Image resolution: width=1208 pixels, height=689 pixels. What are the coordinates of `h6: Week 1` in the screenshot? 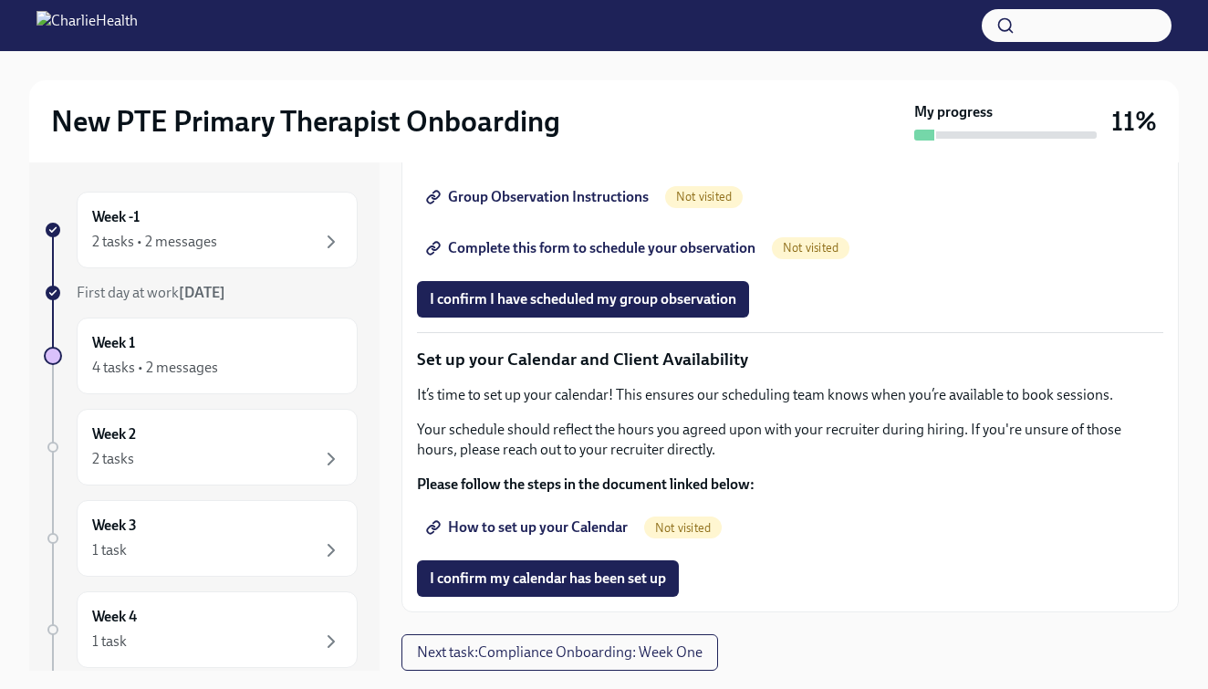 It's located at (113, 343).